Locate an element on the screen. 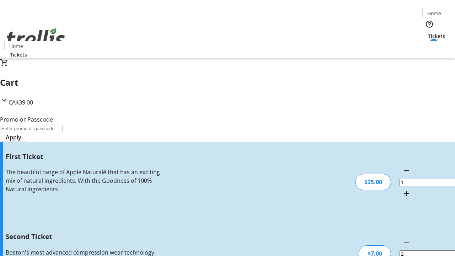 The image size is (455, 256). button: Help is located at coordinates (430, 24).